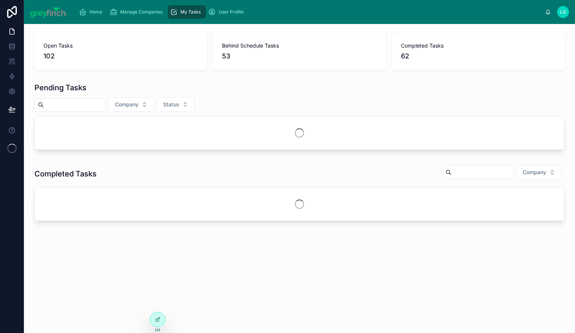 Image resolution: width=575 pixels, height=333 pixels. What do you see at coordinates (299, 46) in the screenshot?
I see `span: Behind Schedule Tasks` at bounding box center [299, 46].